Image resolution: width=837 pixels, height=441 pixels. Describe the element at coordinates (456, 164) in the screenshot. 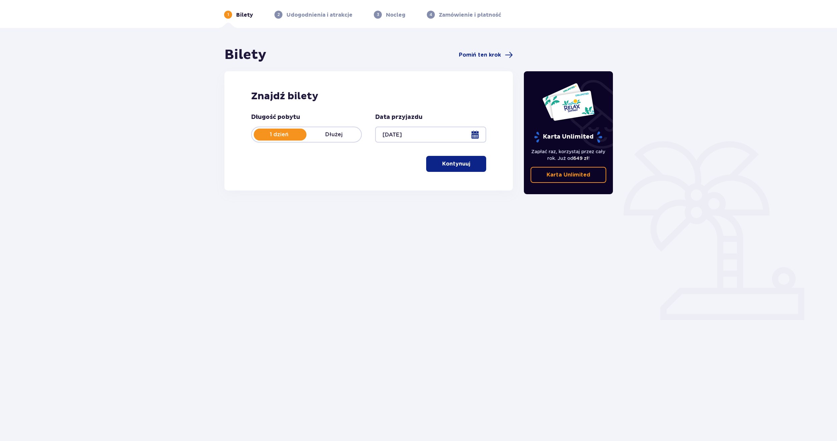

I see `button: Kontynuuj` at that location.